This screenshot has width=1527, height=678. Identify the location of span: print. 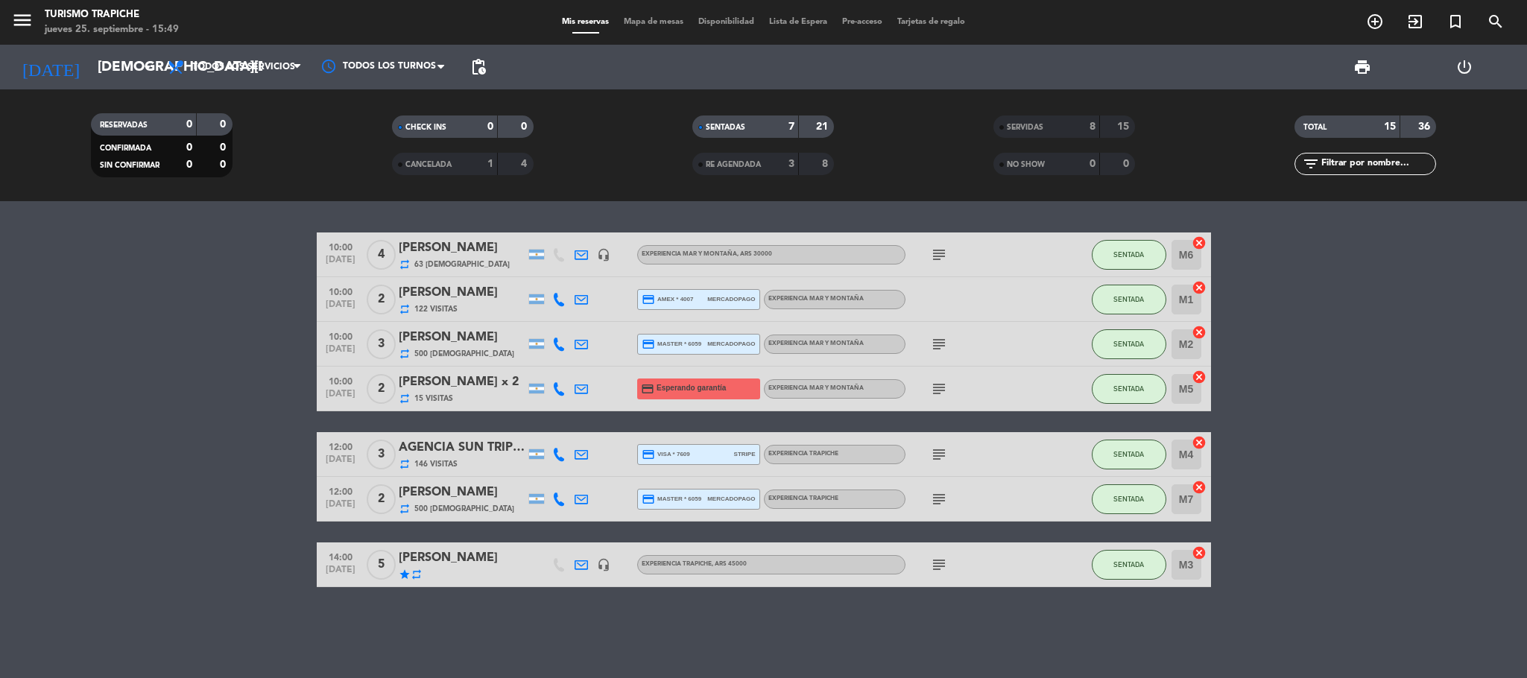
(1362, 67).